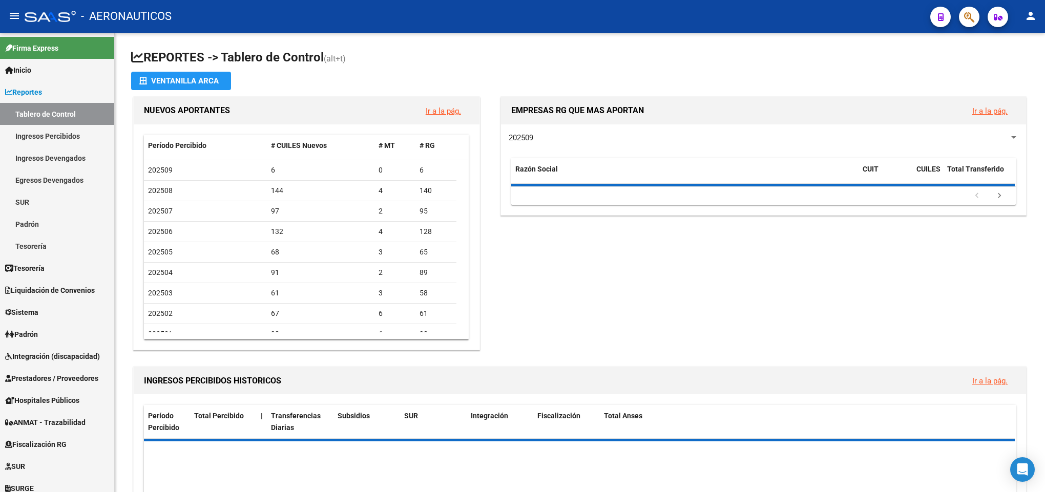  Describe the element at coordinates (160, 273) in the screenshot. I see `span: 202504` at that location.